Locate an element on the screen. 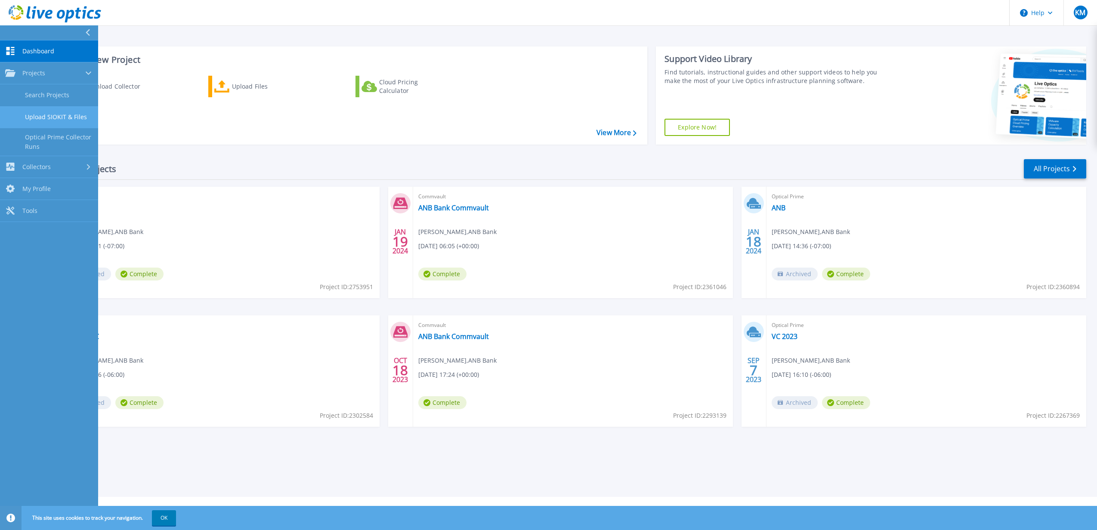 This screenshot has height=530, width=1097. div: Download Collector is located at coordinates (118, 87).